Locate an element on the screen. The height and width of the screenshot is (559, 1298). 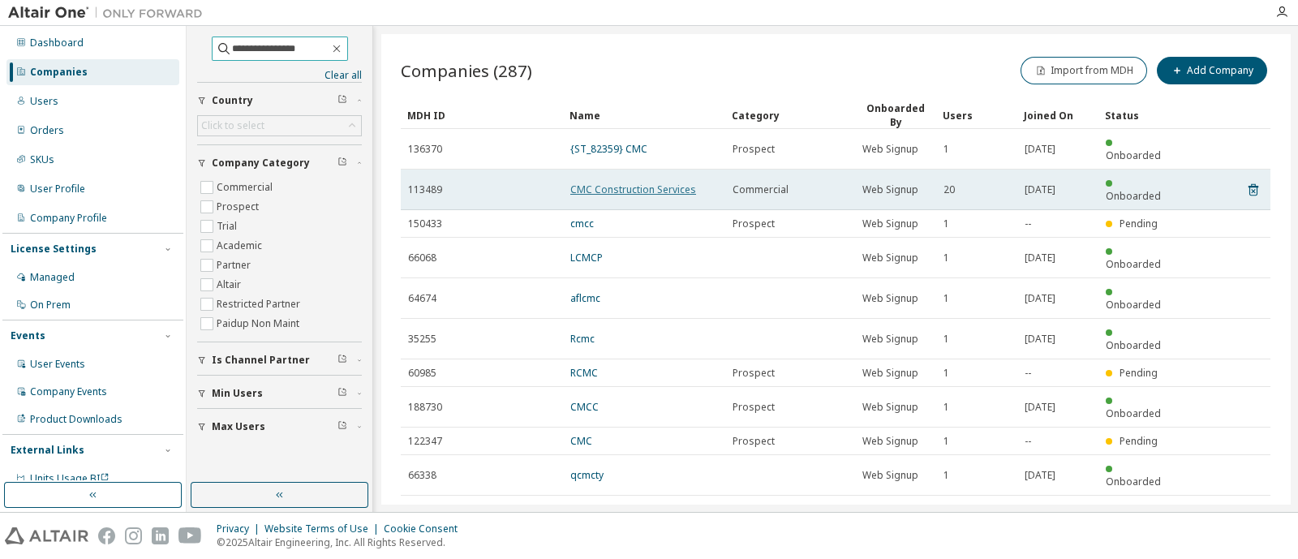
button: Import from MDH is located at coordinates (1084, 71).